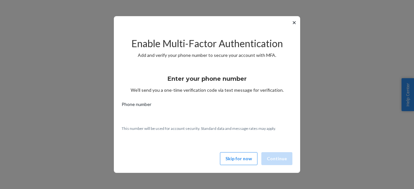  I want to click on h2: Enable Multi-Factor Authentication, so click(207, 43).